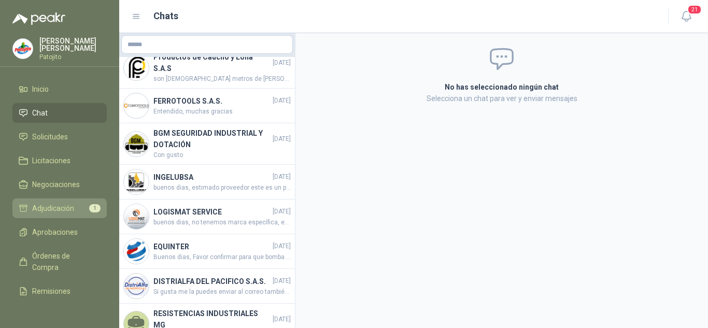 The height and width of the screenshot is (328, 708). I want to click on span: Si gusta me la puedes enviar al correo también o a mi whatsapp, so click(222, 292).